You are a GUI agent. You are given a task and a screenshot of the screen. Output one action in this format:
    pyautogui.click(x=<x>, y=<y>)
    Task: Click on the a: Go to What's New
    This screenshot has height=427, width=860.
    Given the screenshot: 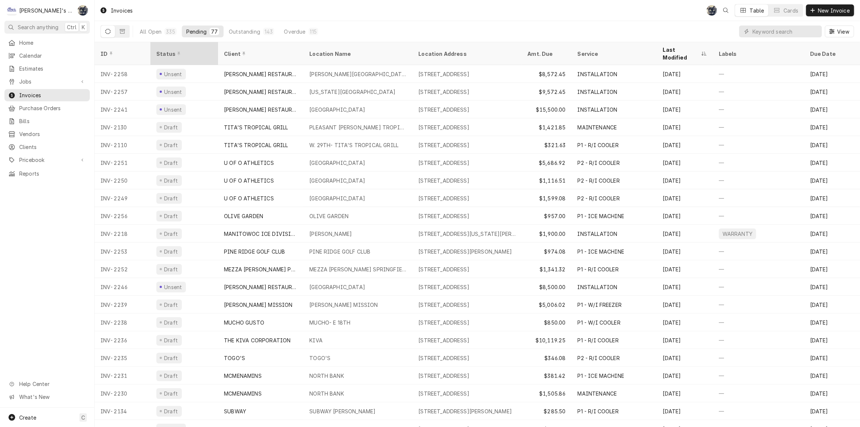 What is the action you would take?
    pyautogui.click(x=47, y=396)
    